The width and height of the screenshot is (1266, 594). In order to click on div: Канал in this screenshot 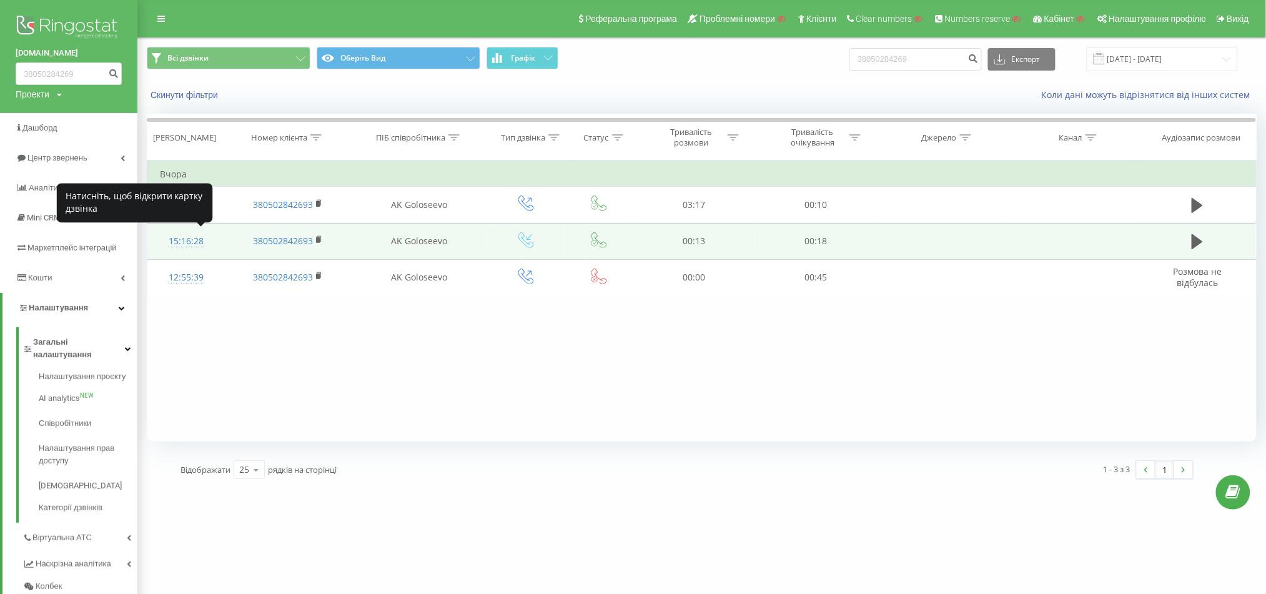, I will do `click(1070, 137)`.